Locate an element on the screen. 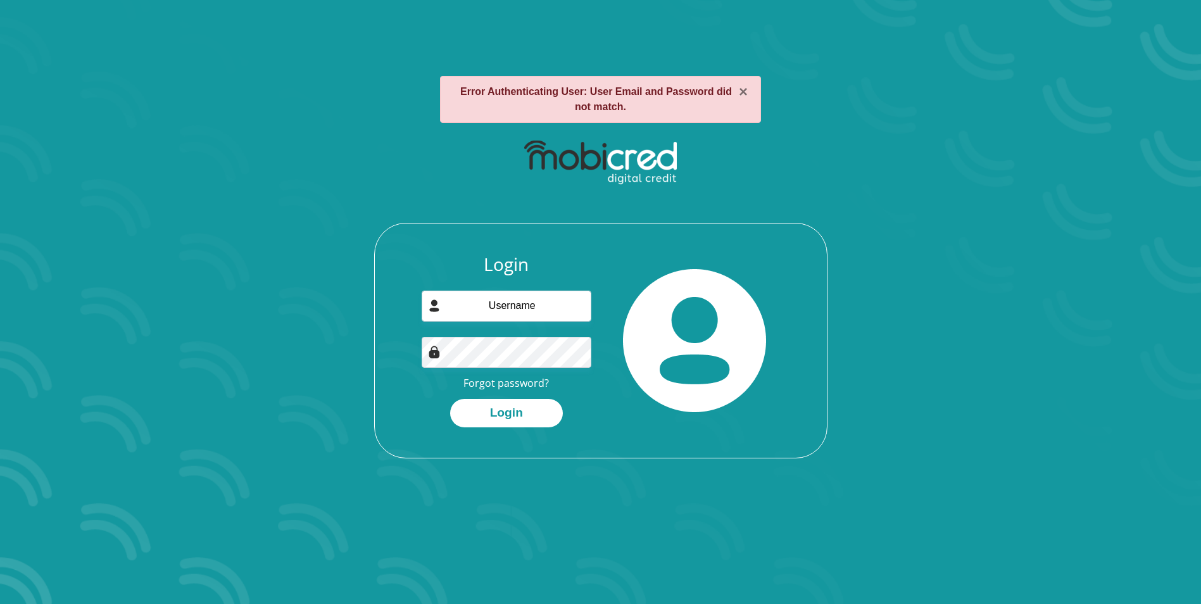 The height and width of the screenshot is (604, 1201). img: Image is located at coordinates (434, 352).